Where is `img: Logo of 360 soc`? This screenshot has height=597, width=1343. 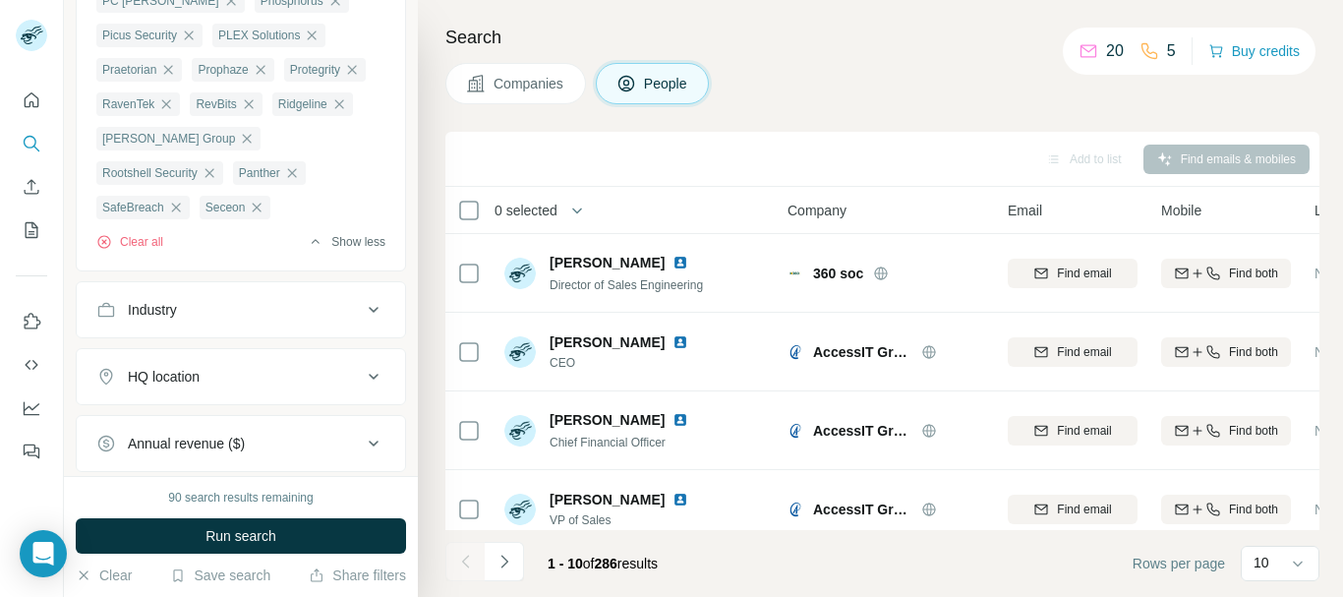 img: Logo of 360 soc is located at coordinates (795, 273).